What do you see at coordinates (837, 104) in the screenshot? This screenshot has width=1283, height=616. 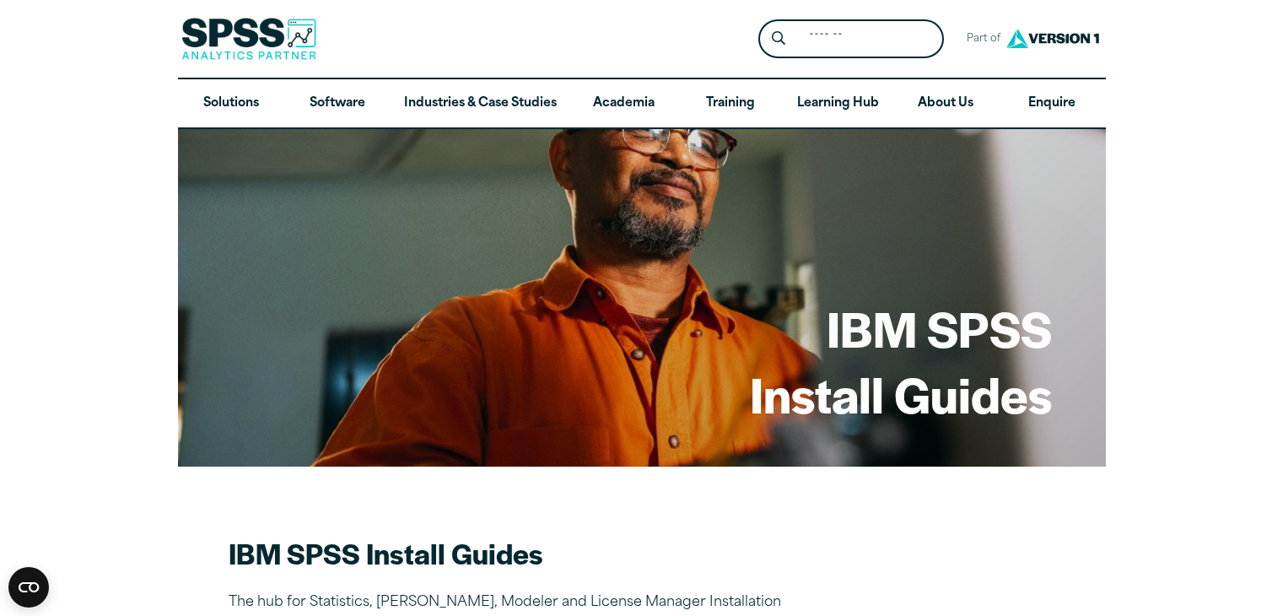 I see `a: Learning Hub` at bounding box center [837, 104].